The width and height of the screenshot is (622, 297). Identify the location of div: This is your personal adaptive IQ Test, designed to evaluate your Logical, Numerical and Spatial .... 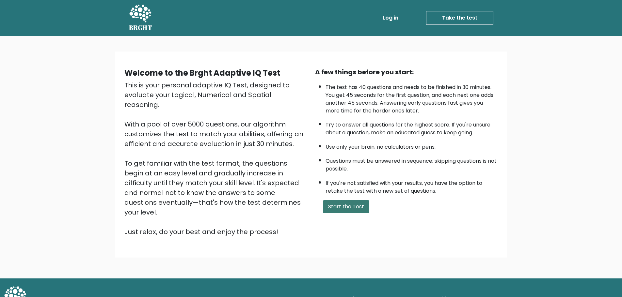
(216, 159).